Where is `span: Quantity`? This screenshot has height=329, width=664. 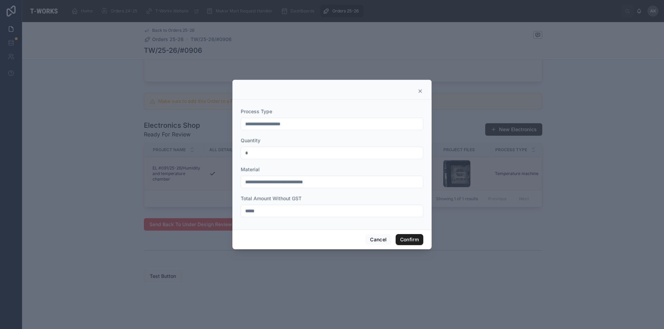
span: Quantity is located at coordinates (250, 140).